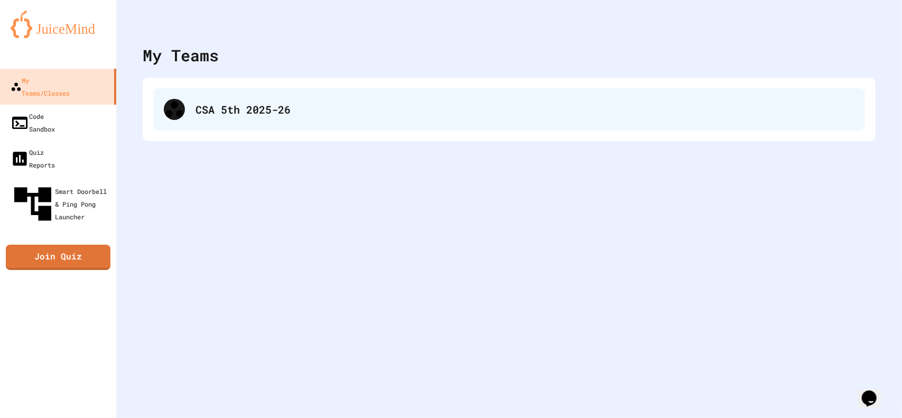 The image size is (902, 418). What do you see at coordinates (58, 24) in the screenshot?
I see `img: logo-orange.svg` at bounding box center [58, 24].